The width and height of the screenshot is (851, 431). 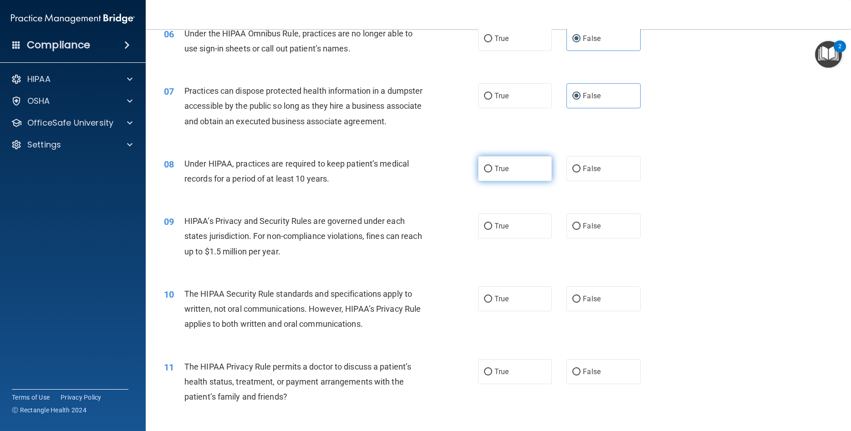 What do you see at coordinates (169, 164) in the screenshot?
I see `span: 08` at bounding box center [169, 164].